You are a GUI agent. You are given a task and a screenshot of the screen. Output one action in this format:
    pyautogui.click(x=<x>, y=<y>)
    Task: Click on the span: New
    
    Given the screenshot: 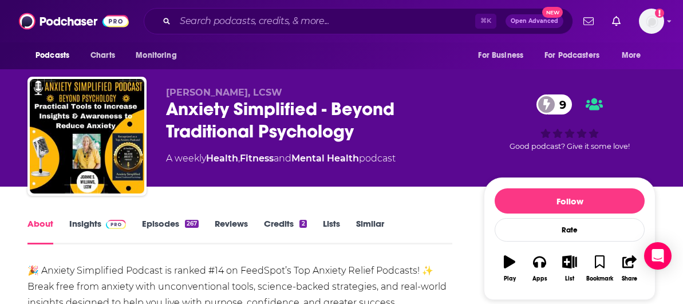 What is the action you would take?
    pyautogui.click(x=553, y=12)
    